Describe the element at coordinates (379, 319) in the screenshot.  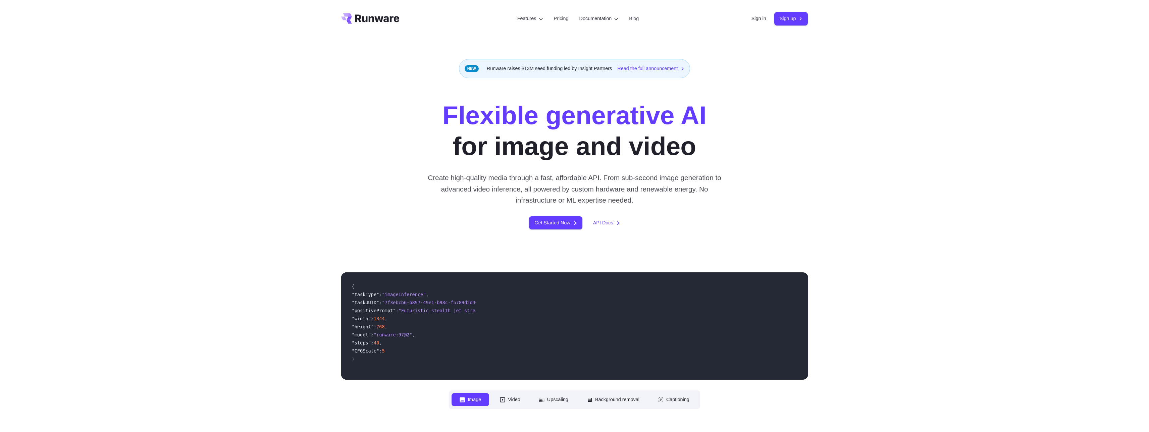
I see `span: 1344` at that location.